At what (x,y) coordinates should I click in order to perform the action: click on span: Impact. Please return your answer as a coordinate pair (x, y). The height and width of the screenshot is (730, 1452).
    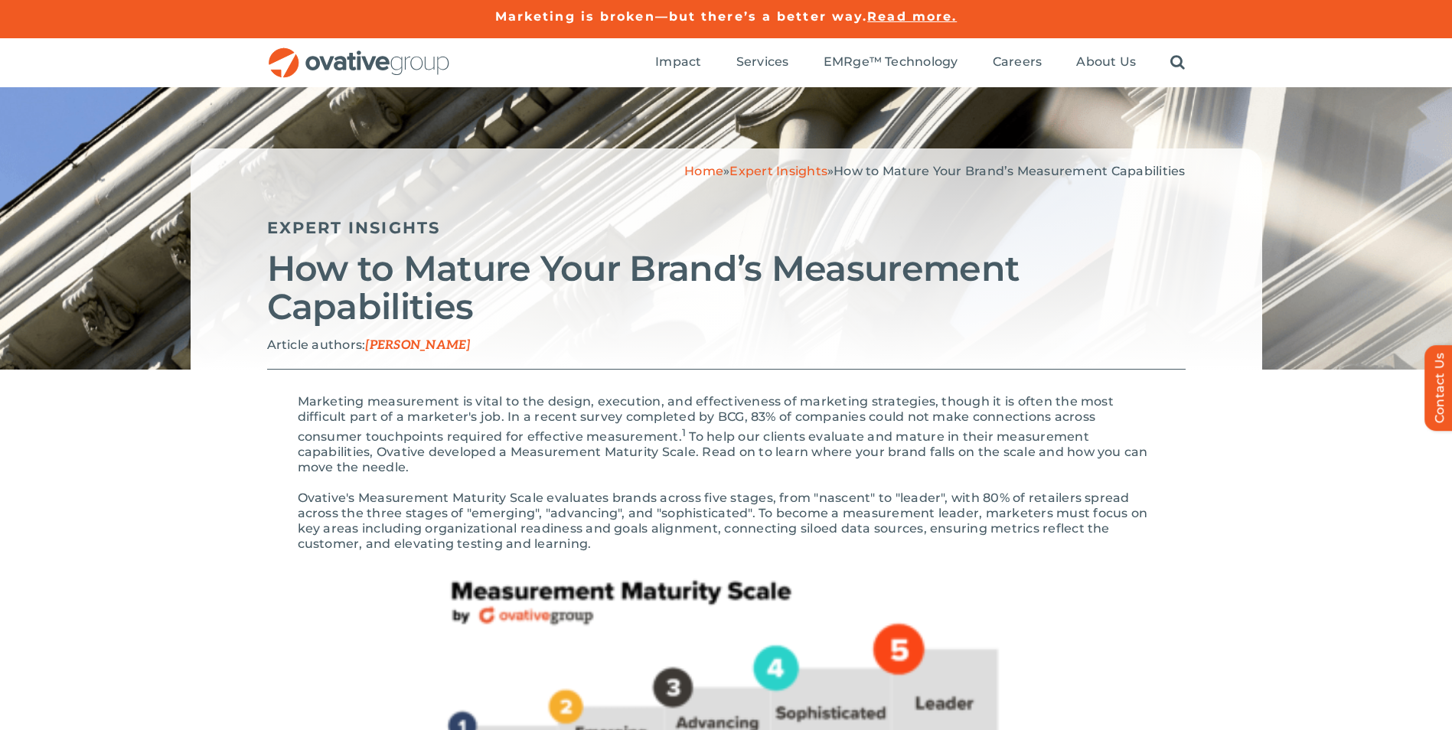
    Looking at the image, I should click on (678, 62).